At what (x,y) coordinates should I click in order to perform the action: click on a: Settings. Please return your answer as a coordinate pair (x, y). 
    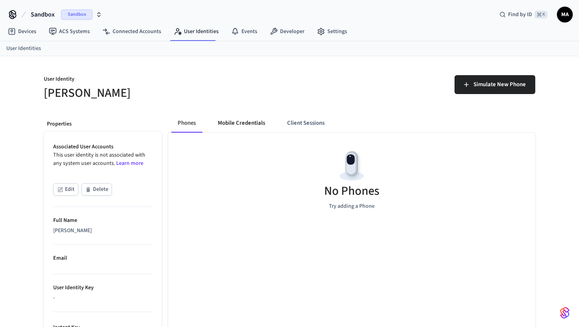
    Looking at the image, I should click on (332, 32).